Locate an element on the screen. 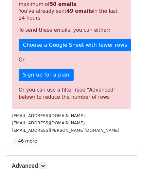 The image size is (143, 173). a: Sign up for a plan is located at coordinates (46, 75).